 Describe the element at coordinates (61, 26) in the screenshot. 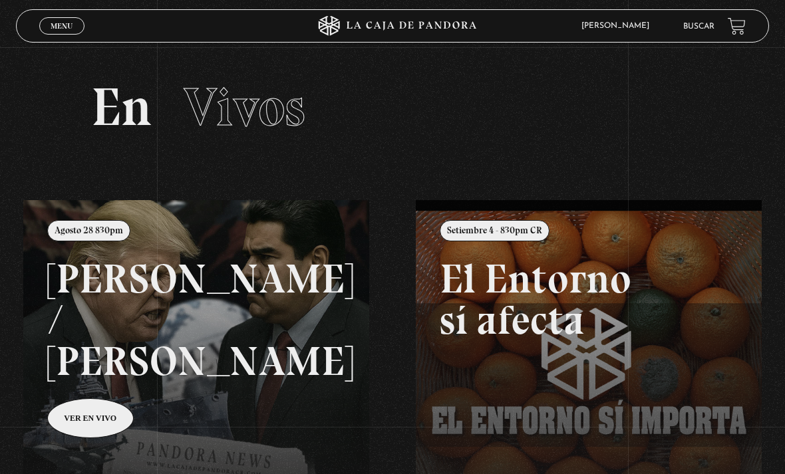

I see `span: Menu` at that location.